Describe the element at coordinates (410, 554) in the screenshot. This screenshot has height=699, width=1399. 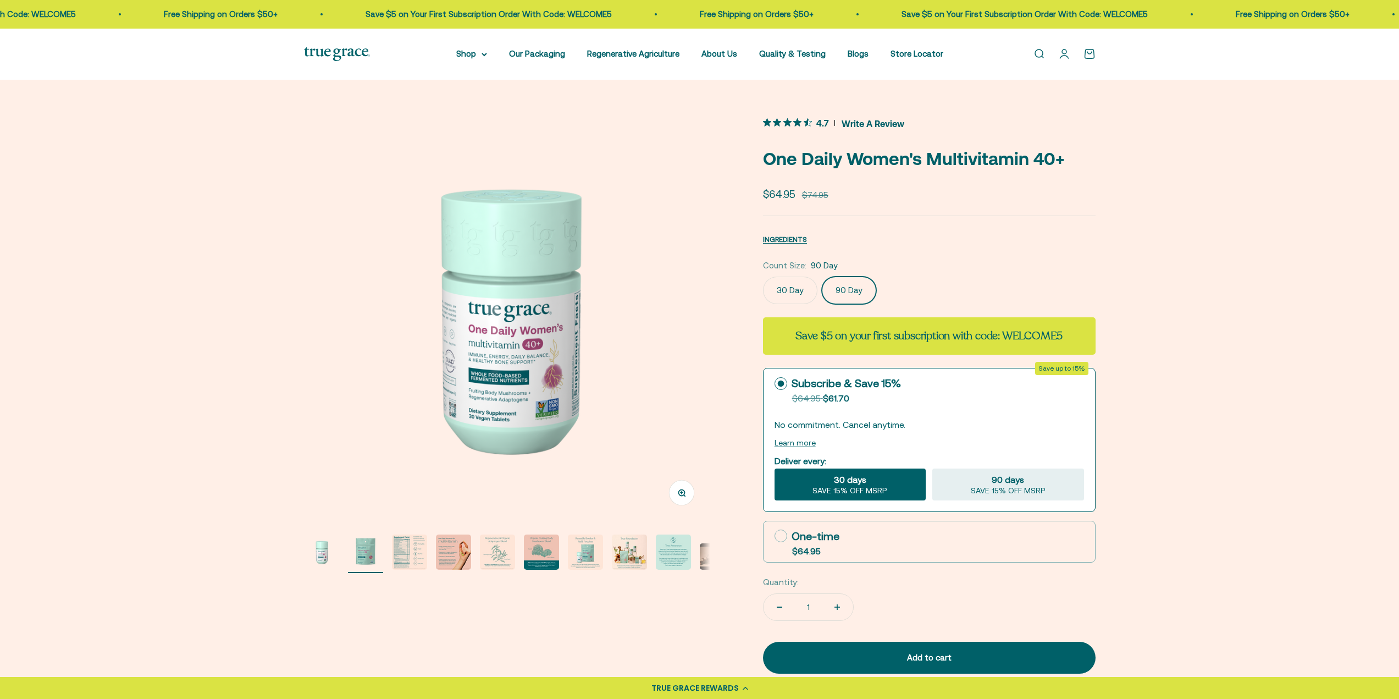
I see `button: Go to item 3` at that location.